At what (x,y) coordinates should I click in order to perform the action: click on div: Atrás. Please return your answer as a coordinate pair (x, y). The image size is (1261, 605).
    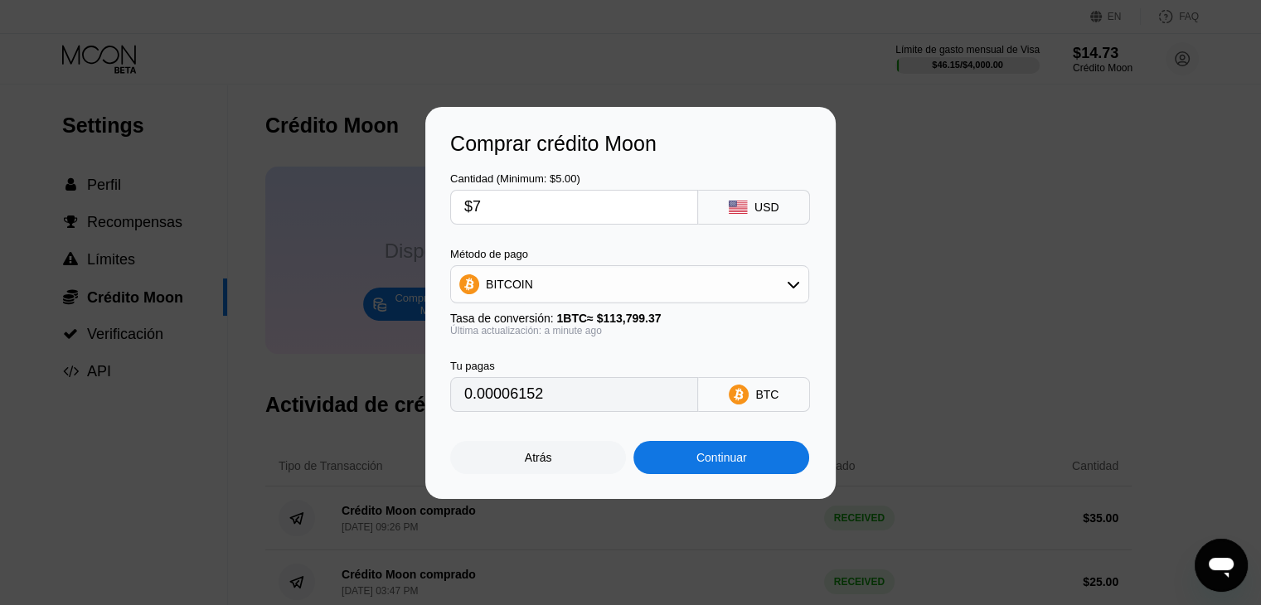
    Looking at the image, I should click on (538, 458).